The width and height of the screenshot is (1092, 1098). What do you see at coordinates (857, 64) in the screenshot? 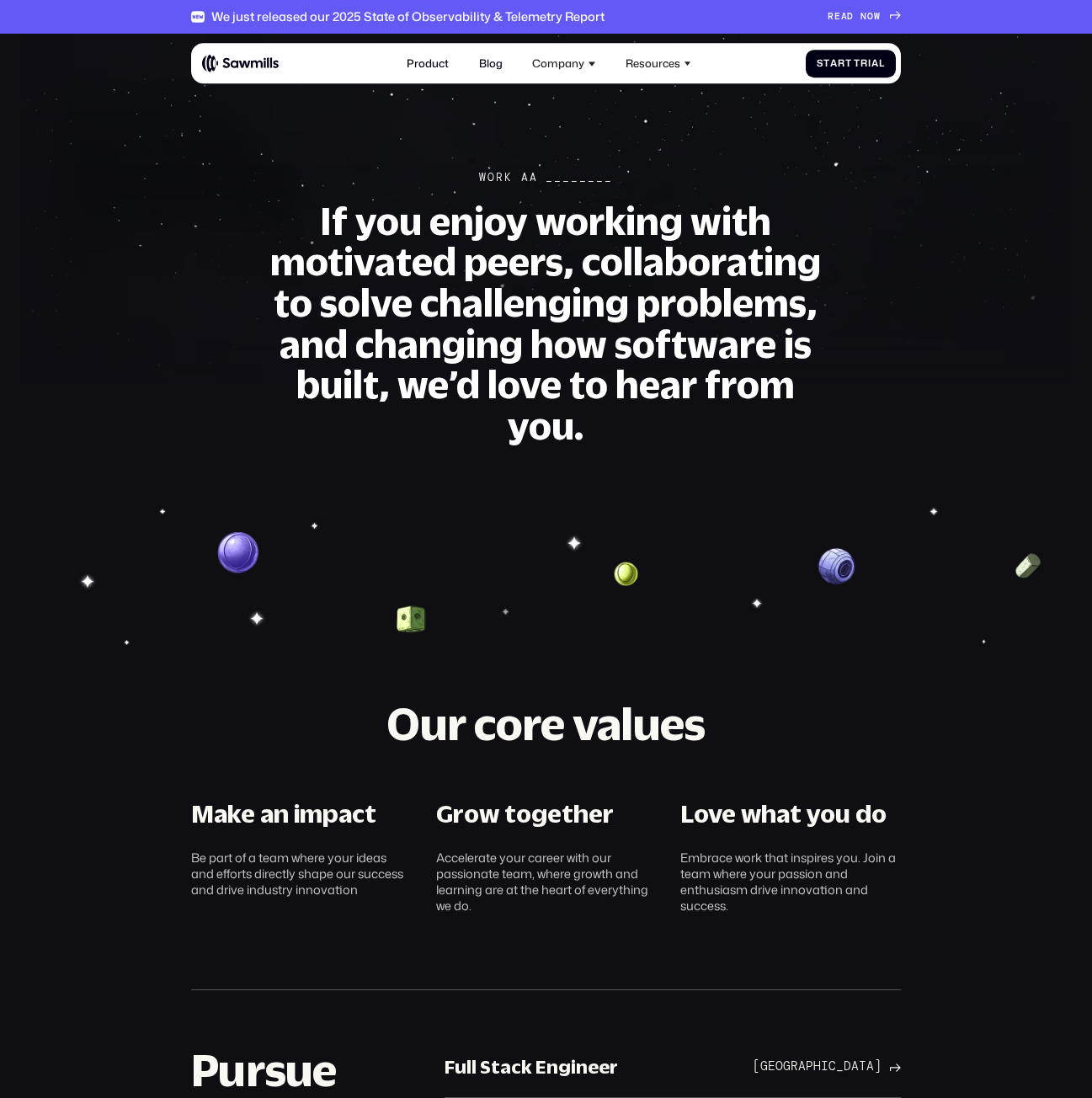
I see `span: T` at bounding box center [857, 64].